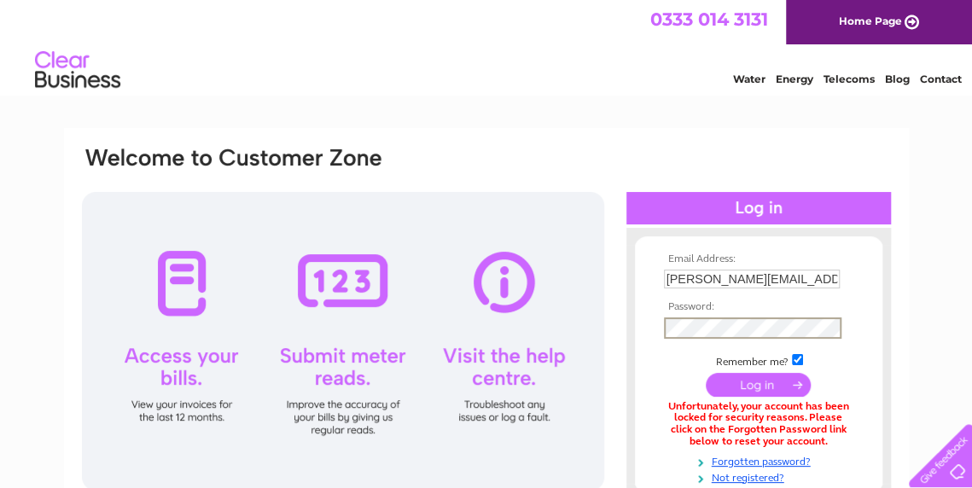 The width and height of the screenshot is (972, 488). What do you see at coordinates (759, 360) in the screenshot?
I see `td: Remember me?` at bounding box center [759, 360].